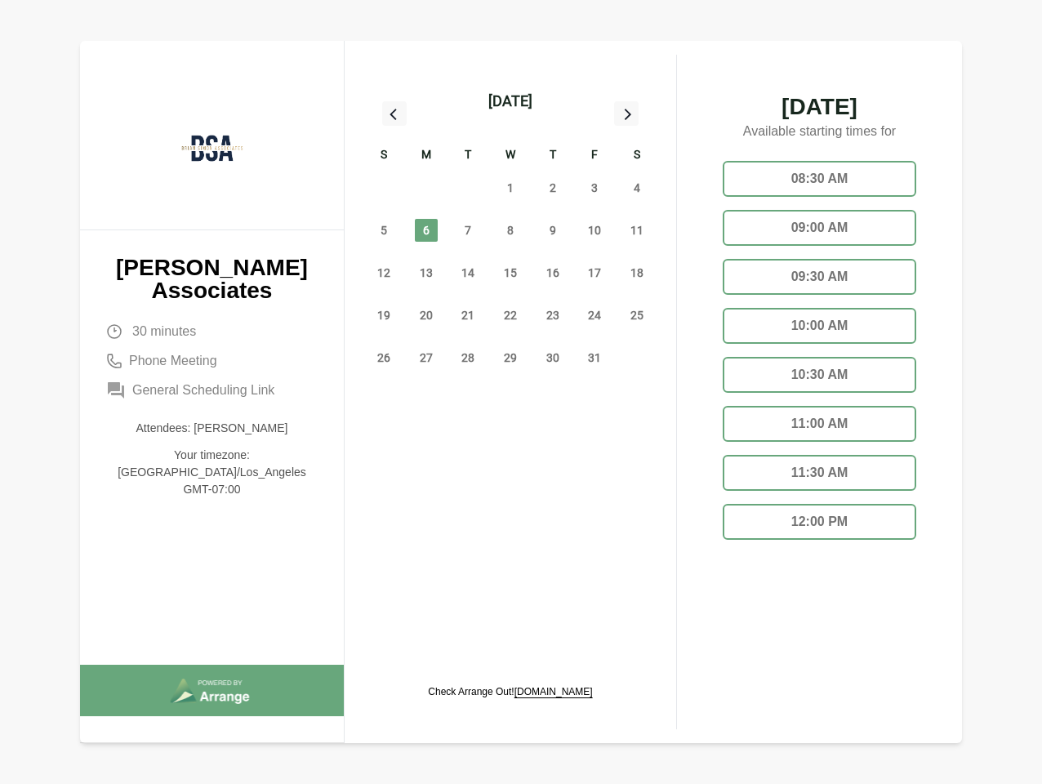  I want to click on div: 11:00 AM, so click(819, 424).